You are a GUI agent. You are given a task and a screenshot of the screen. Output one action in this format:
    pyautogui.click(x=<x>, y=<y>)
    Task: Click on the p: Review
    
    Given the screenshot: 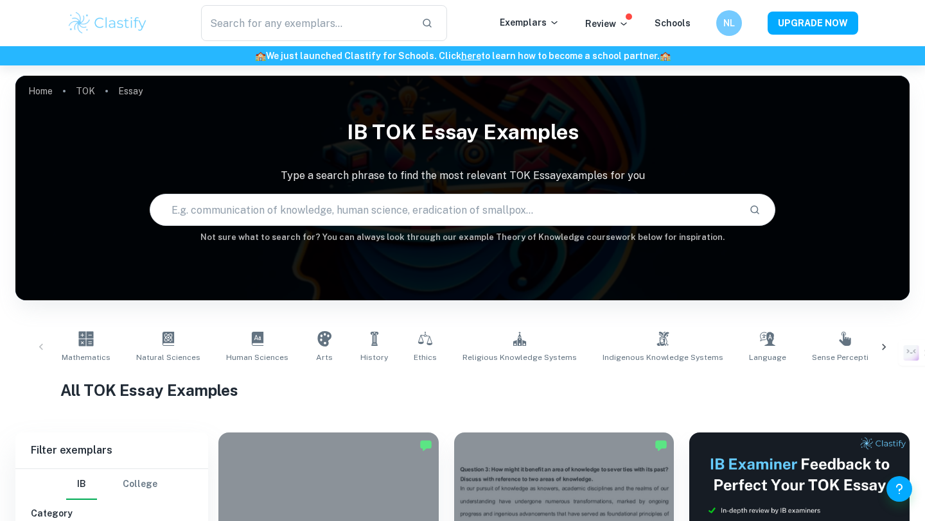 What is the action you would take?
    pyautogui.click(x=607, y=24)
    